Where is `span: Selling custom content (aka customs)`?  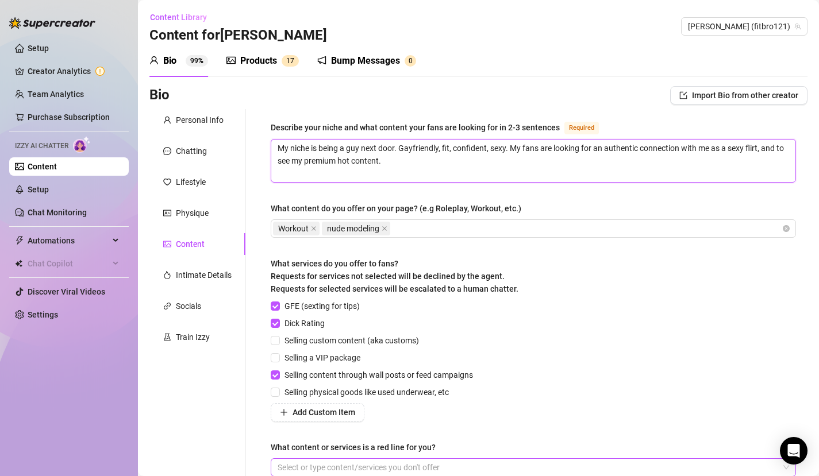 span: Selling custom content (aka customs) is located at coordinates (352, 341).